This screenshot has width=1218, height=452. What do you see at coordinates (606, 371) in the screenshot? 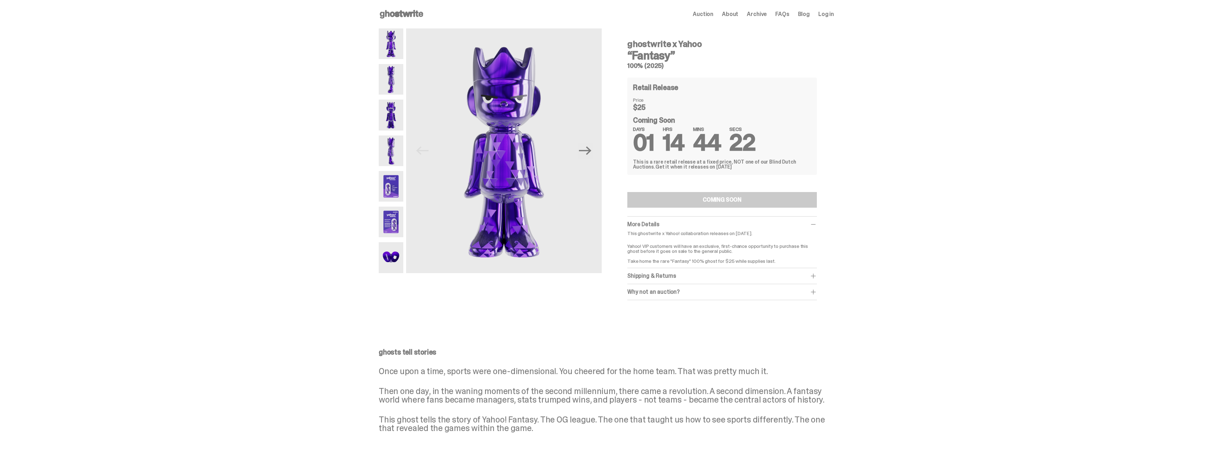
I see `p: Once upon a time, sports were one-dimensional. You cheered for the home team. That was pretty muc...` at bounding box center [606, 371].